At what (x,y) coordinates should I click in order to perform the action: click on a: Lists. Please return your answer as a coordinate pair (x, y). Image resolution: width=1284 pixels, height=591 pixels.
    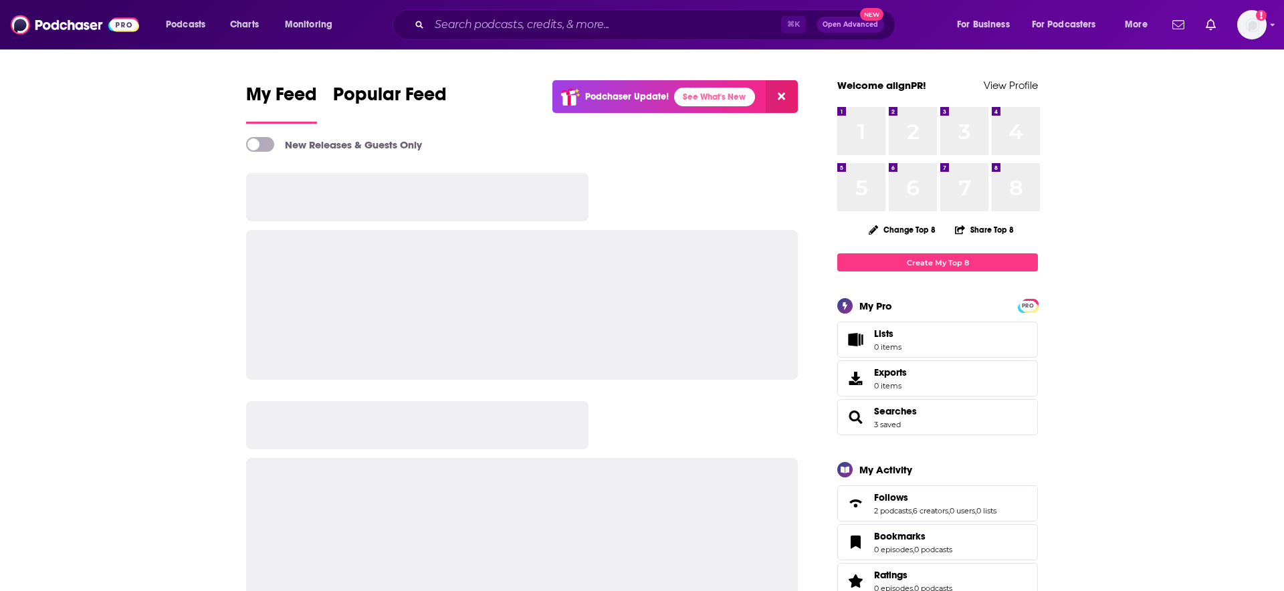
    Looking at the image, I should click on (937, 340).